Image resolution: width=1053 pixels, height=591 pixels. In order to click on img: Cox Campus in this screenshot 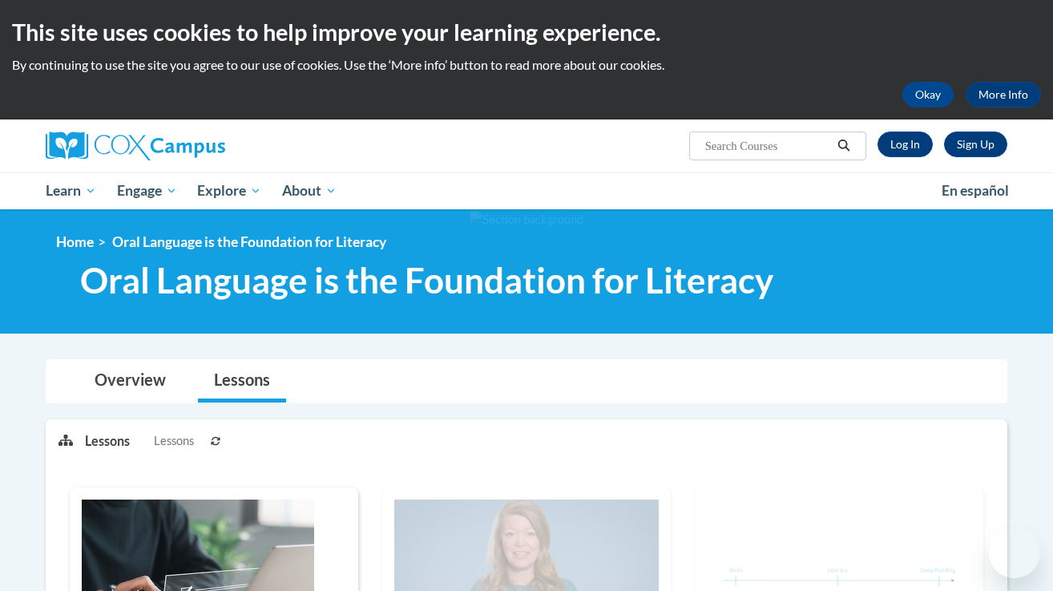, I will do `click(135, 146)`.